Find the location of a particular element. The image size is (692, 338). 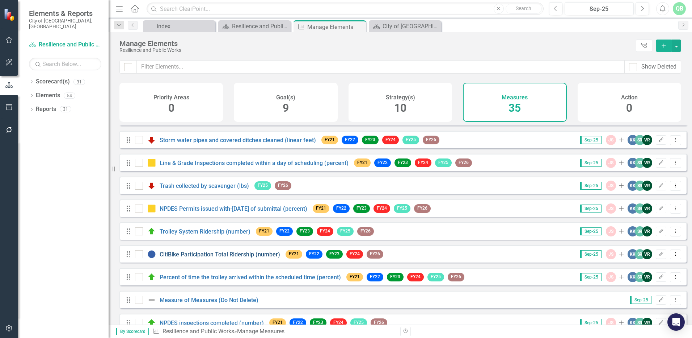

a: Line & Grade Inspections completed within a day of scheduling (percent) is located at coordinates (254, 163).